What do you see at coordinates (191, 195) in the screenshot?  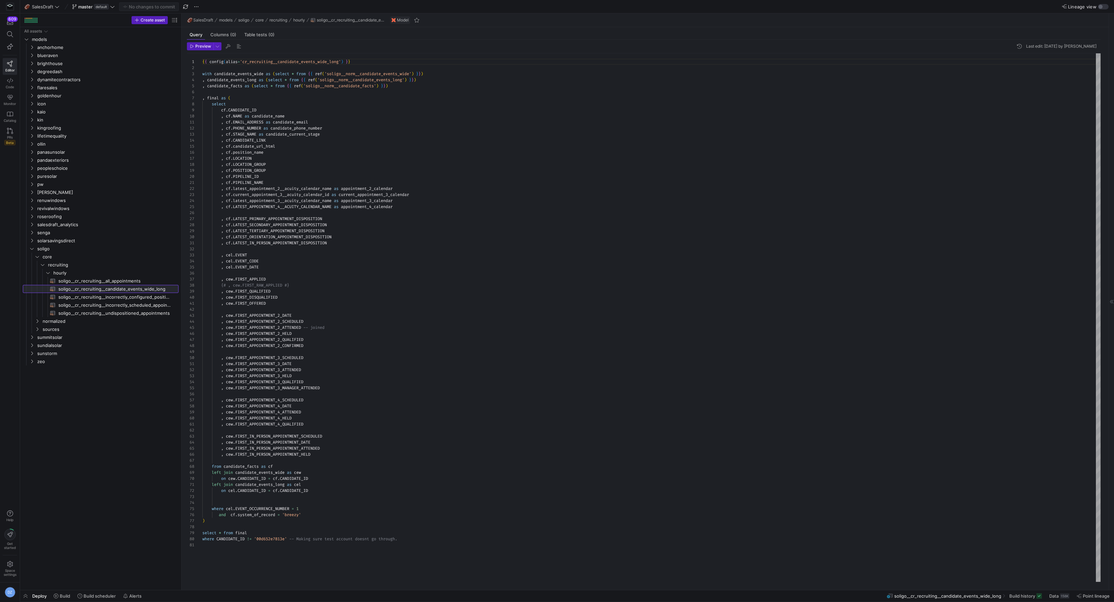 I see `div: 23` at bounding box center [191, 195].